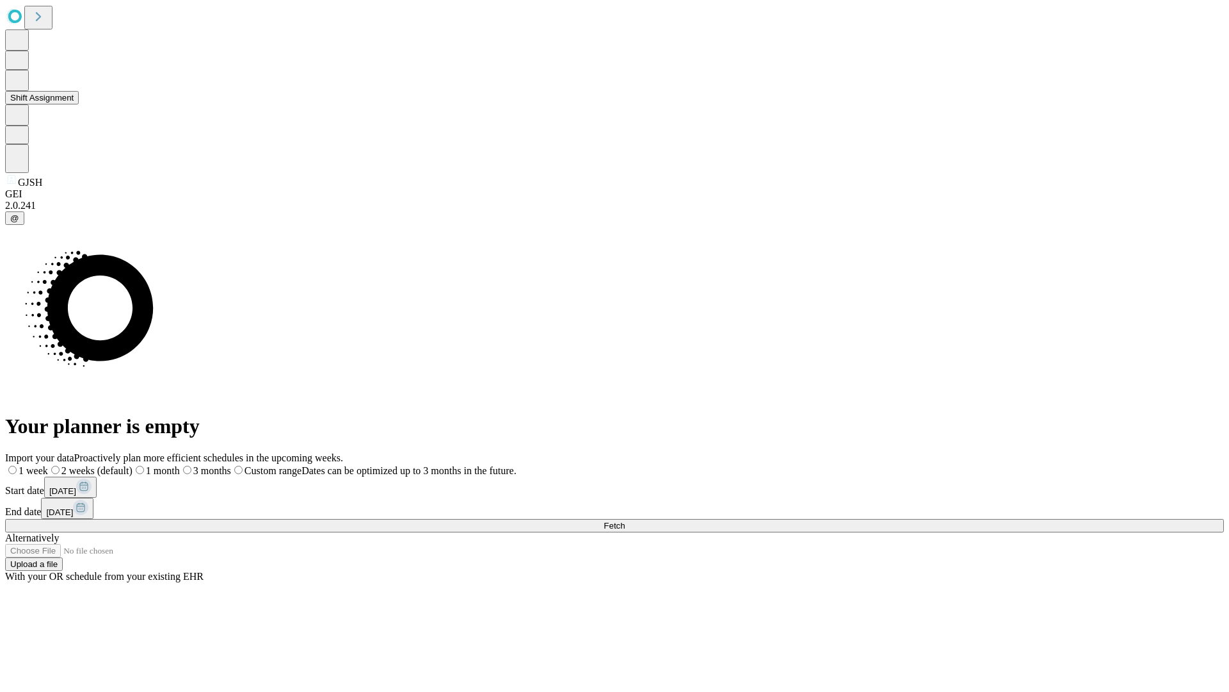 This screenshot has width=1229, height=692. What do you see at coordinates (615, 194) in the screenshot?
I see `div: GEI` at bounding box center [615, 194].